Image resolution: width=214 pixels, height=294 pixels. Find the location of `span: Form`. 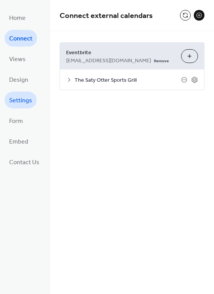

span: Form is located at coordinates (16, 121).